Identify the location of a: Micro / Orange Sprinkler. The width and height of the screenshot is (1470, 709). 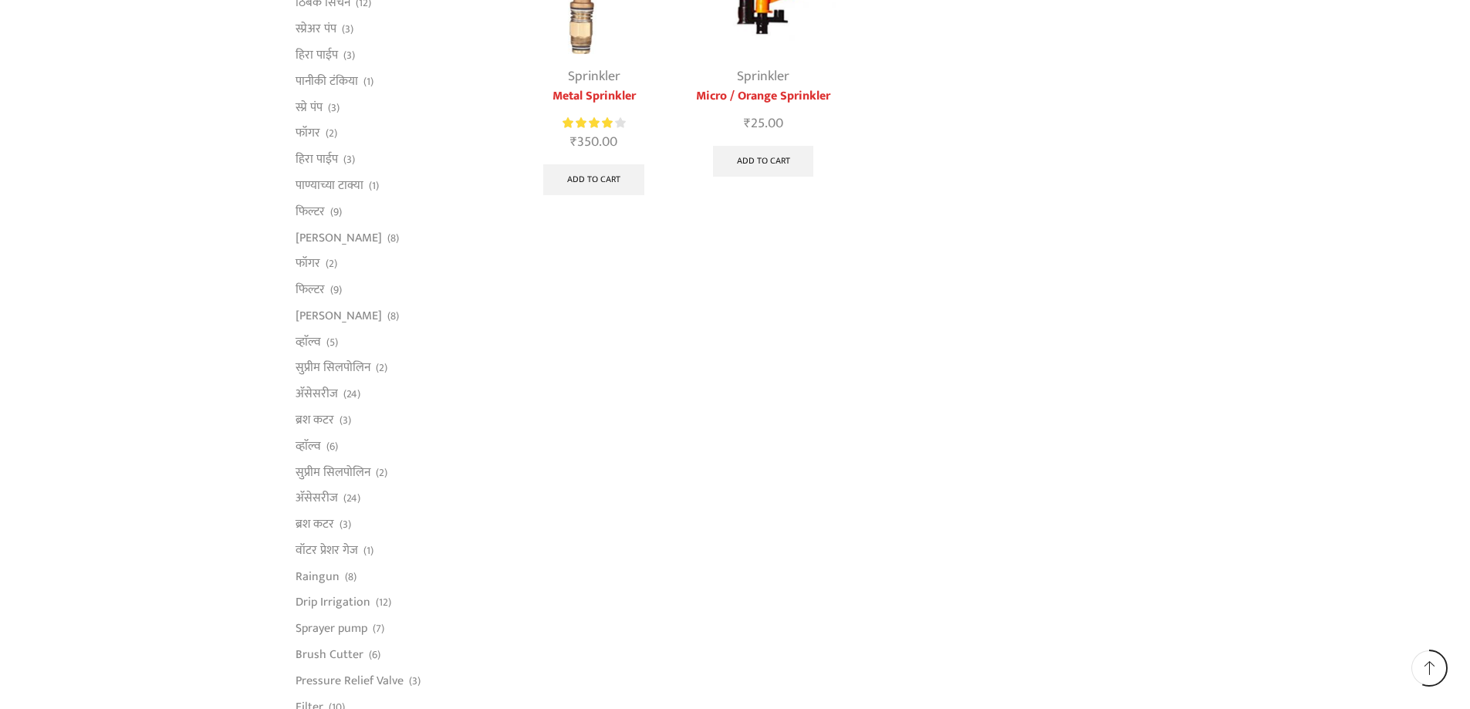
(763, 96).